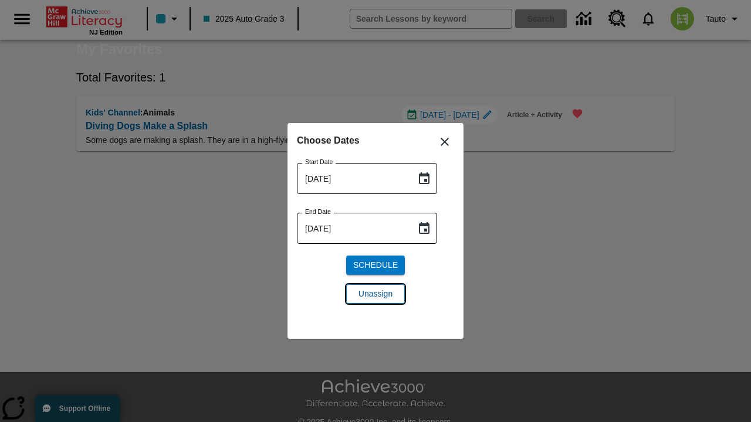 The height and width of the screenshot is (422, 751). What do you see at coordinates (375, 265) in the screenshot?
I see `span: Schedule` at bounding box center [375, 265].